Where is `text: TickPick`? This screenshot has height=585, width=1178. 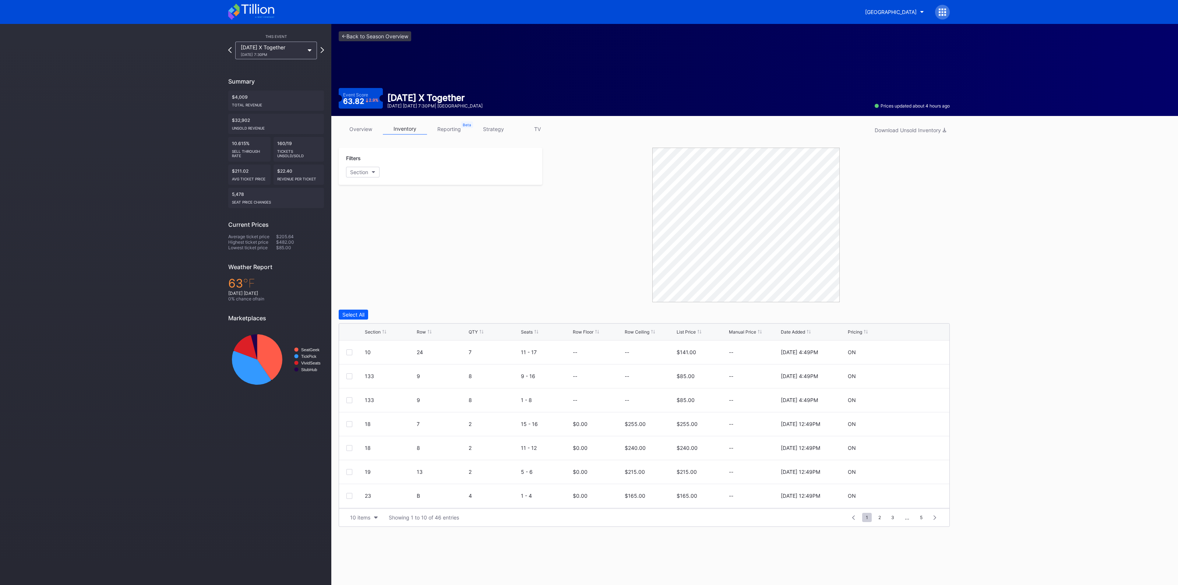
text: TickPick is located at coordinates (309, 356).